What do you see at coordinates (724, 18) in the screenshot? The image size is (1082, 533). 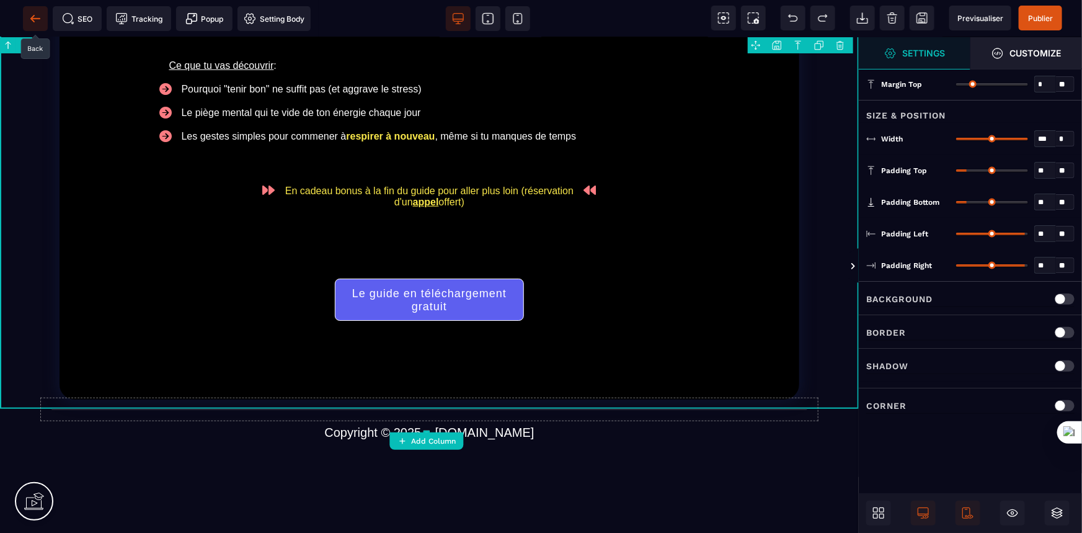 I see `span: View components` at bounding box center [724, 18].